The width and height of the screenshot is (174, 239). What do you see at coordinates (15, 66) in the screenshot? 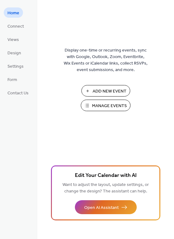
I see `span: Settings` at bounding box center [15, 66].